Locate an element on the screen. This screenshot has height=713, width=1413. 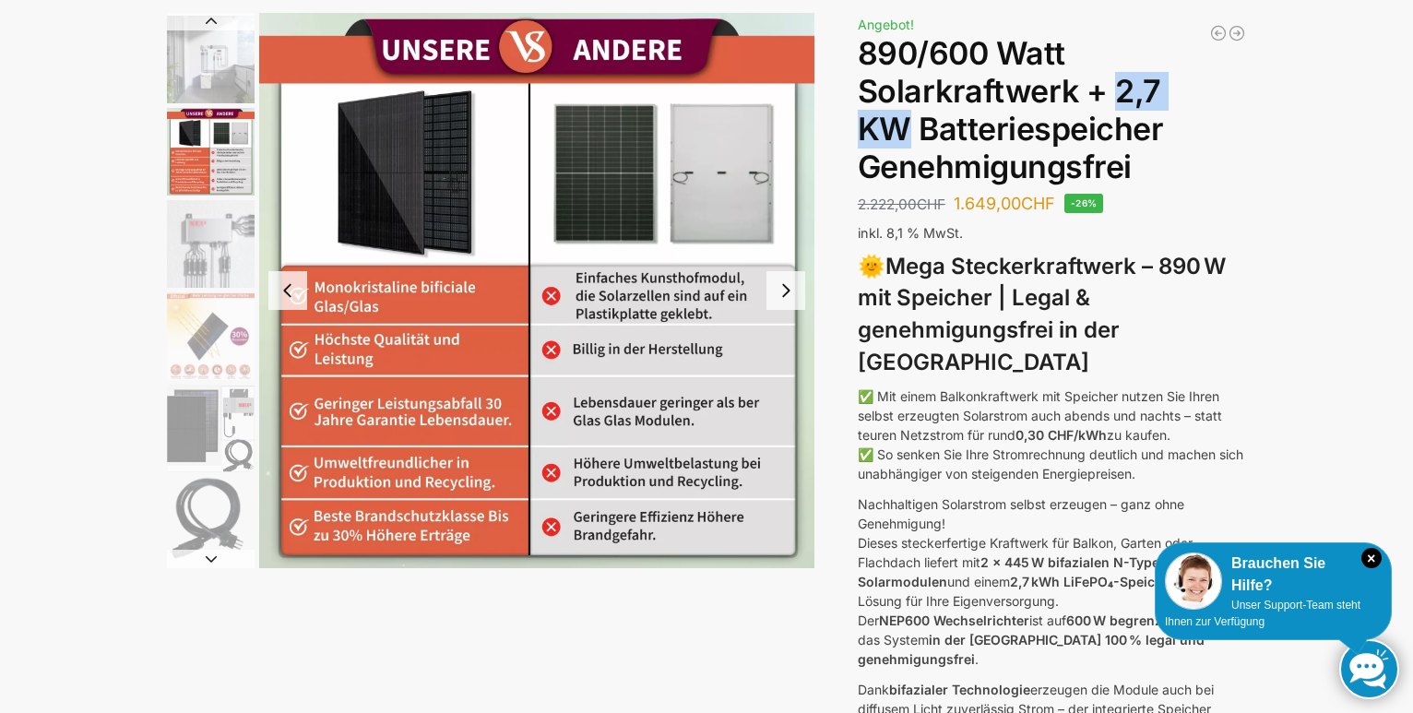
h1: 890/600 Watt Solarkraftwerk + 2,7 KW Batteriespeicher Genehmigungsfrei is located at coordinates (1051, 110).